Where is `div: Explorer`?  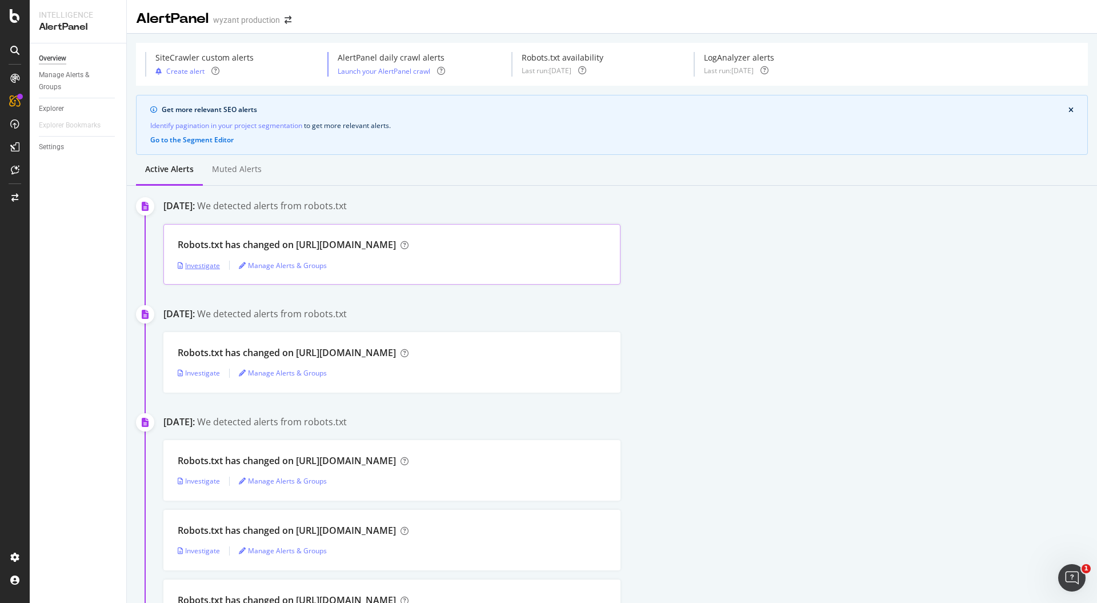 div: Explorer is located at coordinates (51, 109).